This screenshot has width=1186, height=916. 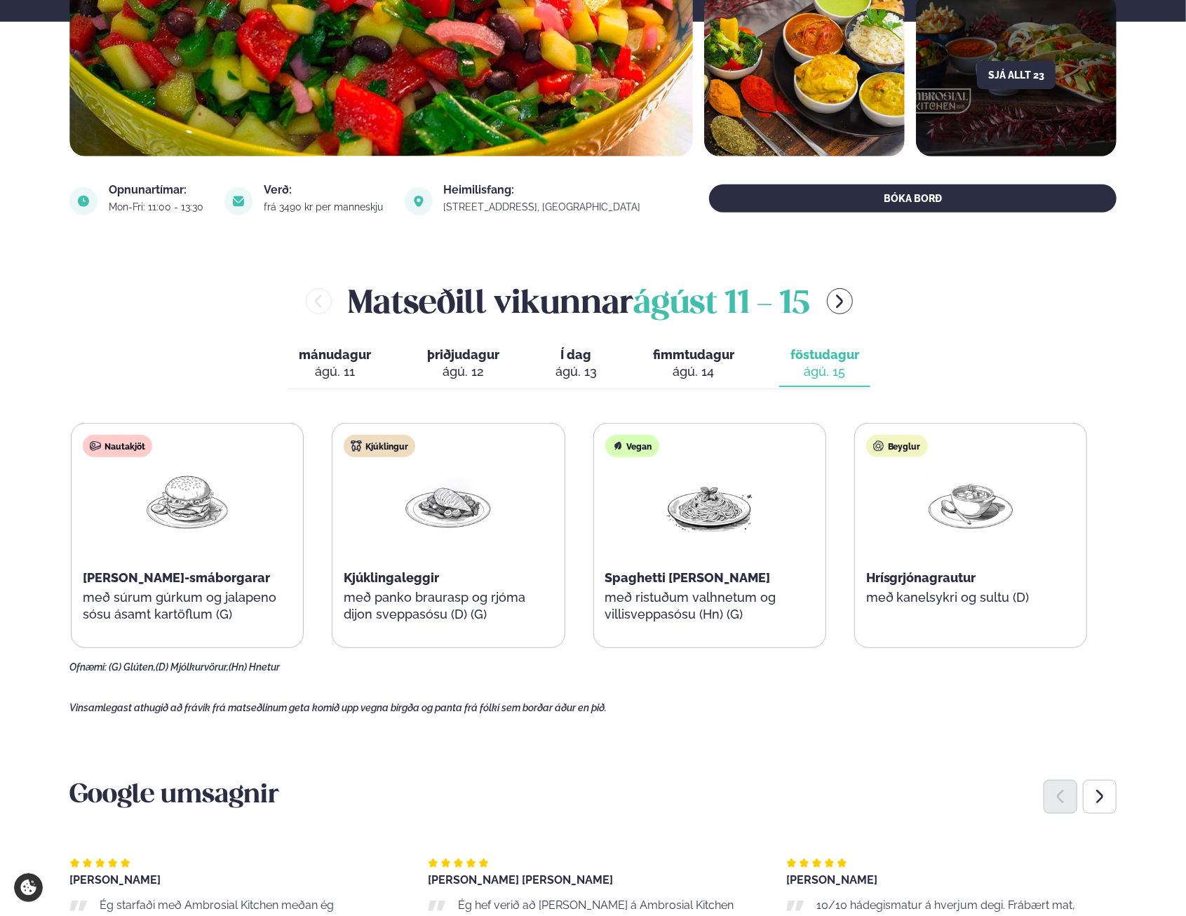 I want to click on div: Verð:, so click(x=326, y=190).